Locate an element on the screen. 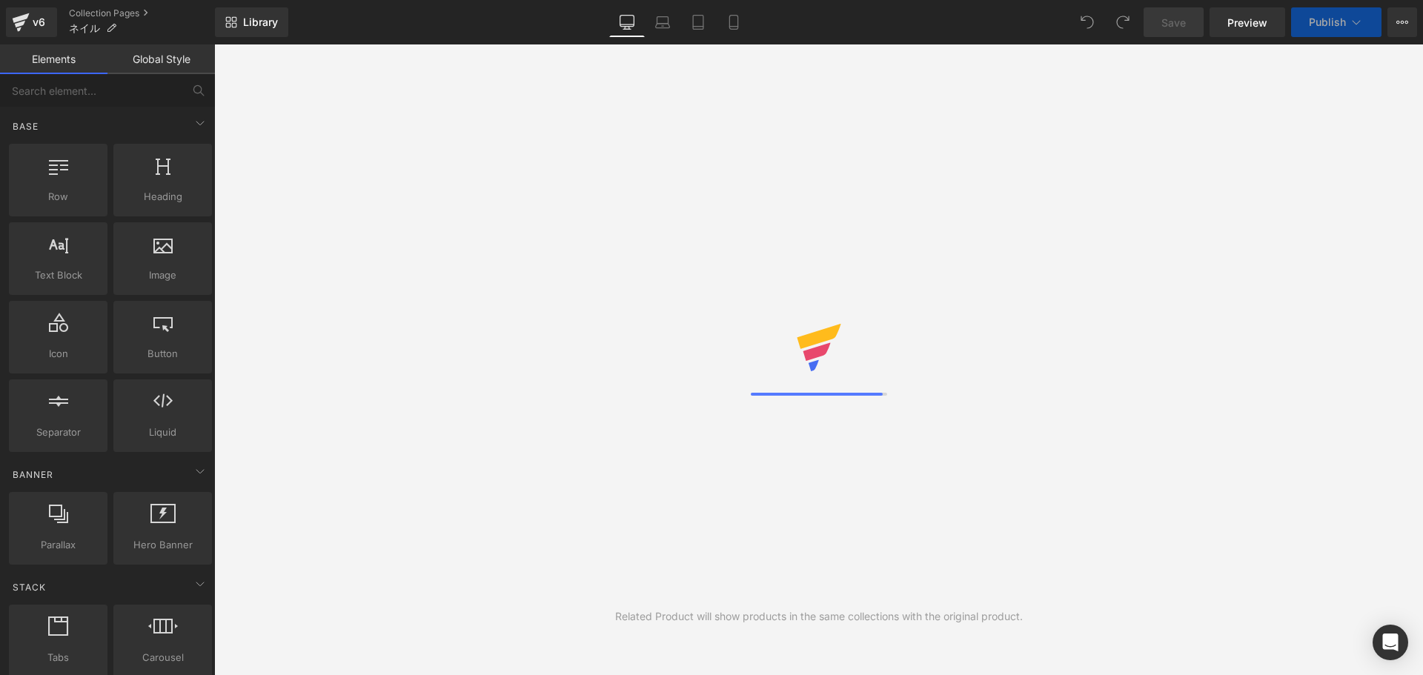 The height and width of the screenshot is (675, 1423). span: Banner is located at coordinates (33, 474).